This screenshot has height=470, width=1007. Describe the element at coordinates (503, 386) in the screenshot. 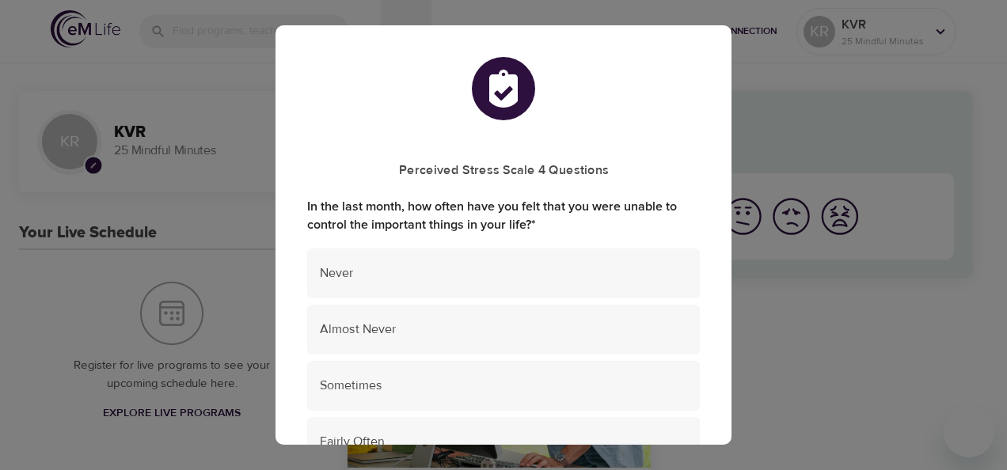

I see `span: Sometimes` at that location.